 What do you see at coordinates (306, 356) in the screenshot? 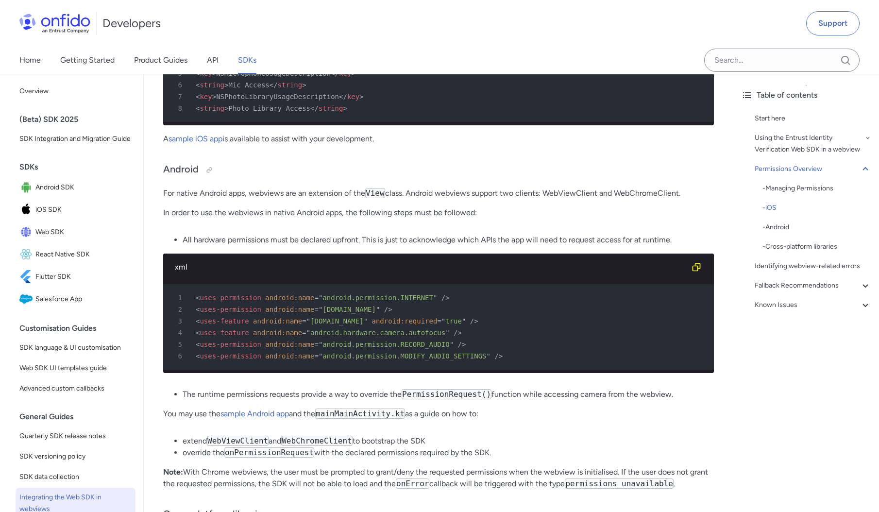
I see `span: name` at bounding box center [306, 356].